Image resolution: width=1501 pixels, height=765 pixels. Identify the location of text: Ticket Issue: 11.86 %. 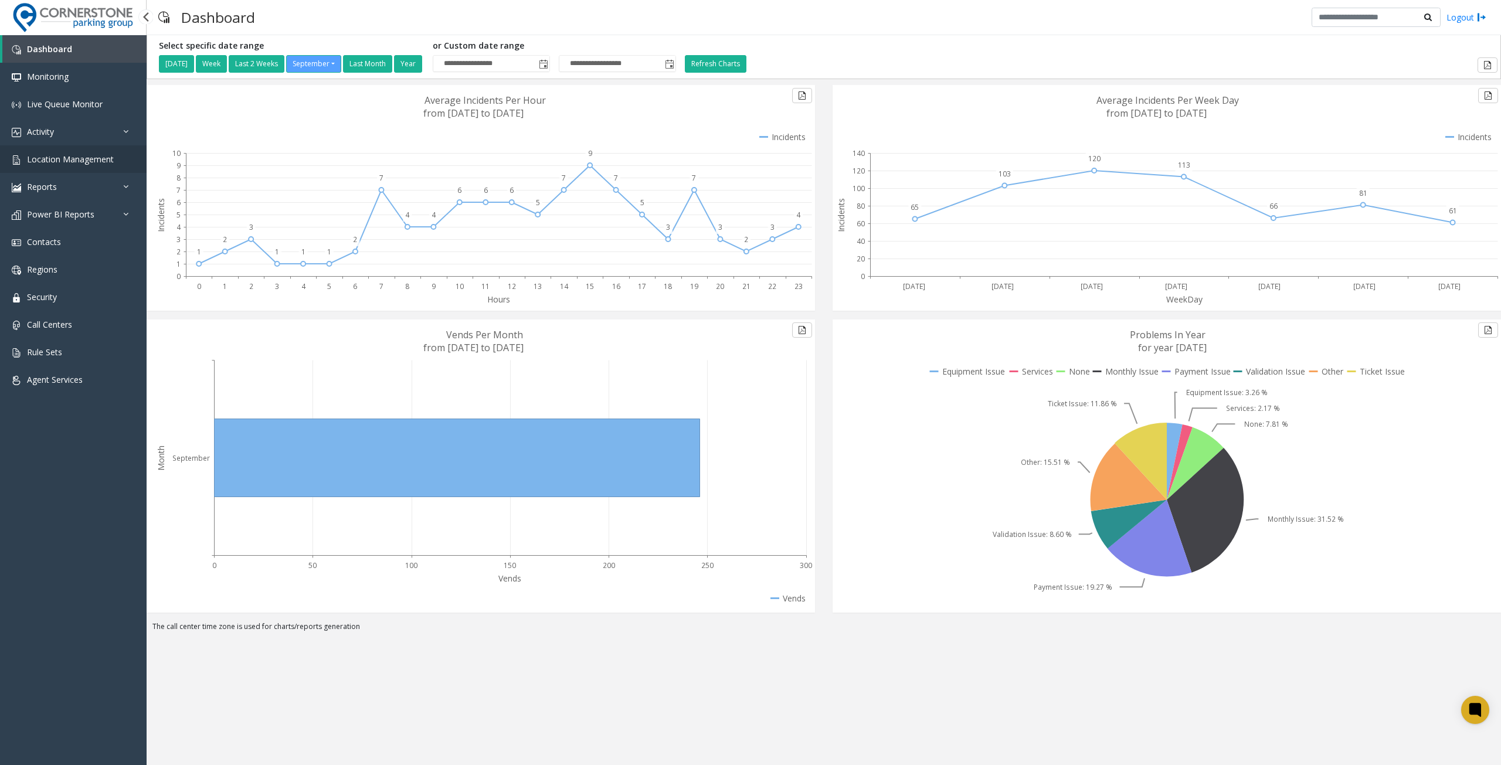
(1083, 403).